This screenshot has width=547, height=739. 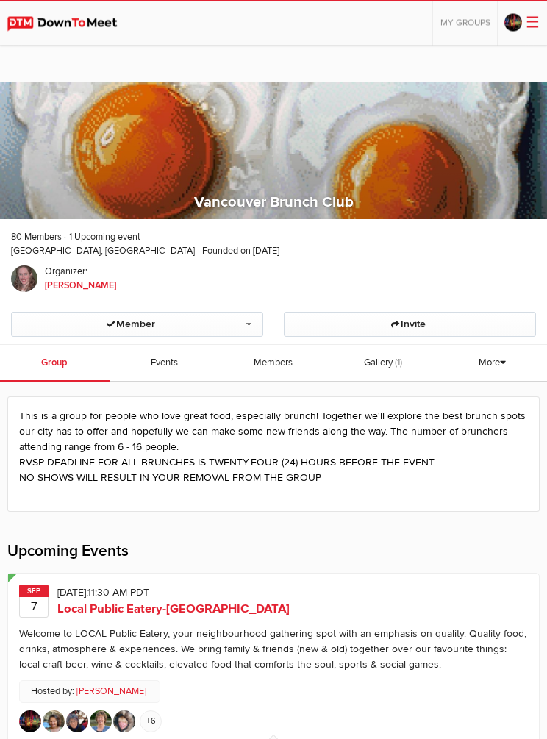 I want to click on b: Organizer:, so click(x=66, y=272).